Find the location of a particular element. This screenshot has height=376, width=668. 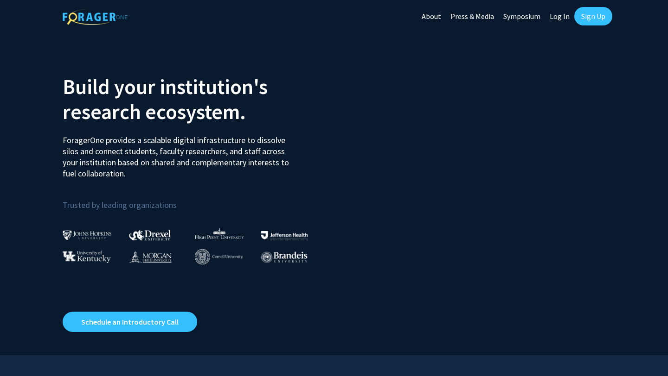

img: University of Kentucky is located at coordinates (87, 257).